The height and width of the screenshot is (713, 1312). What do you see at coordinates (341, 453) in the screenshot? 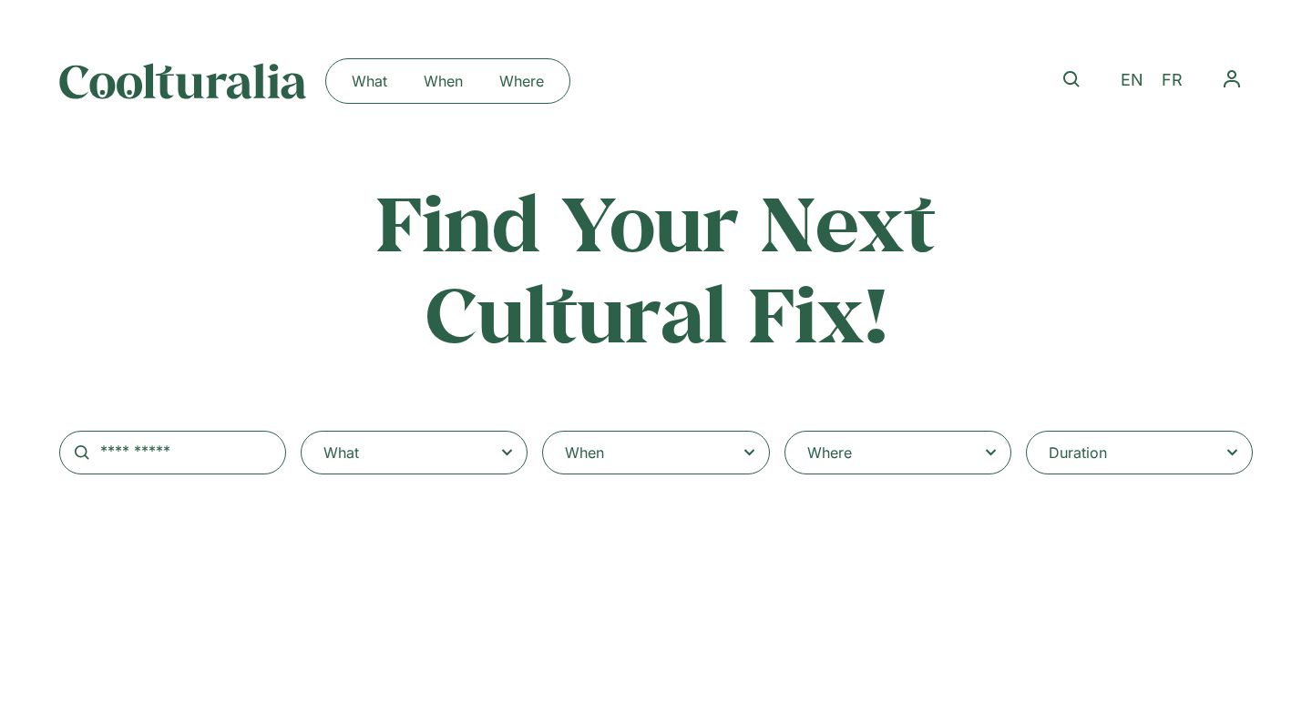
I see `div: What` at bounding box center [341, 453].